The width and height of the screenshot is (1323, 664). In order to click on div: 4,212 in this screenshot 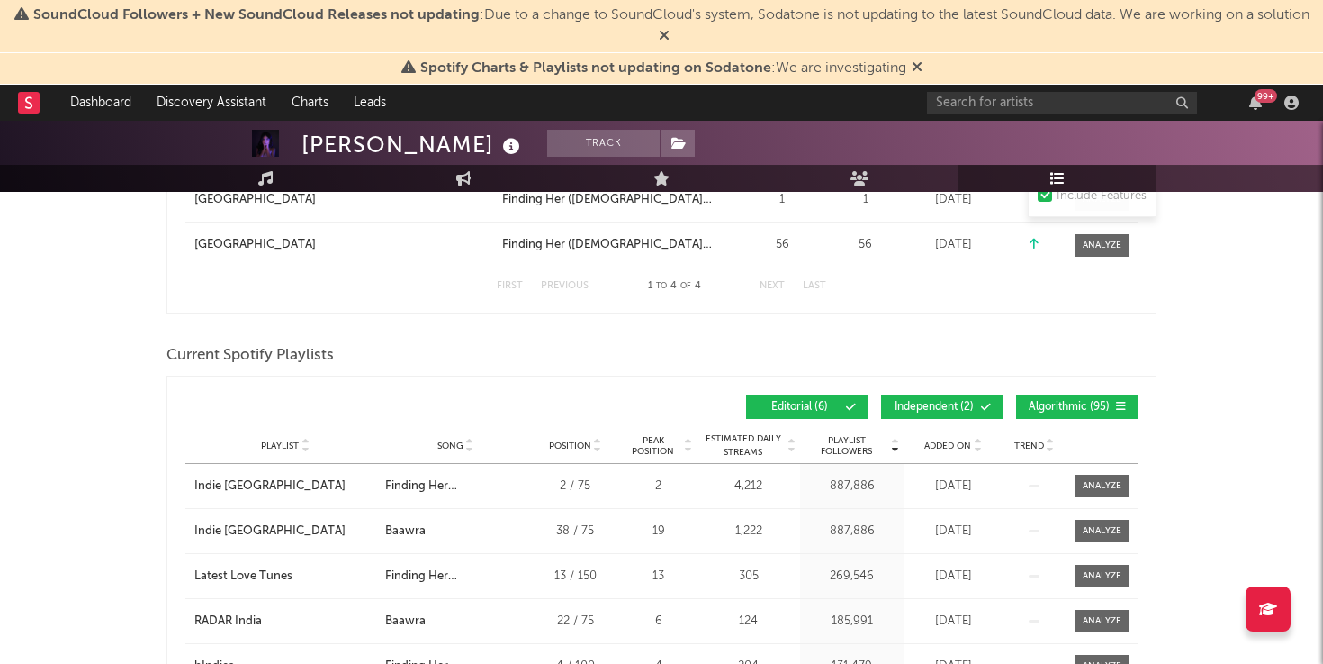, I will do `click(748, 486)`.